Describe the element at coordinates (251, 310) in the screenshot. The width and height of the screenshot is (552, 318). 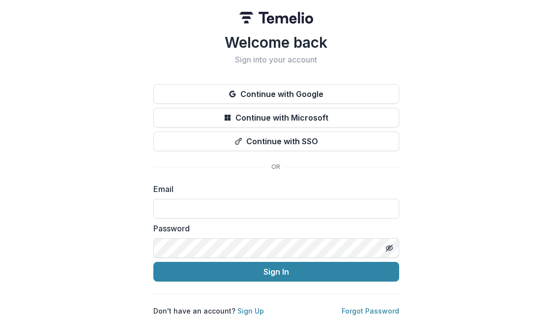
I see `a: Sign Up` at that location.